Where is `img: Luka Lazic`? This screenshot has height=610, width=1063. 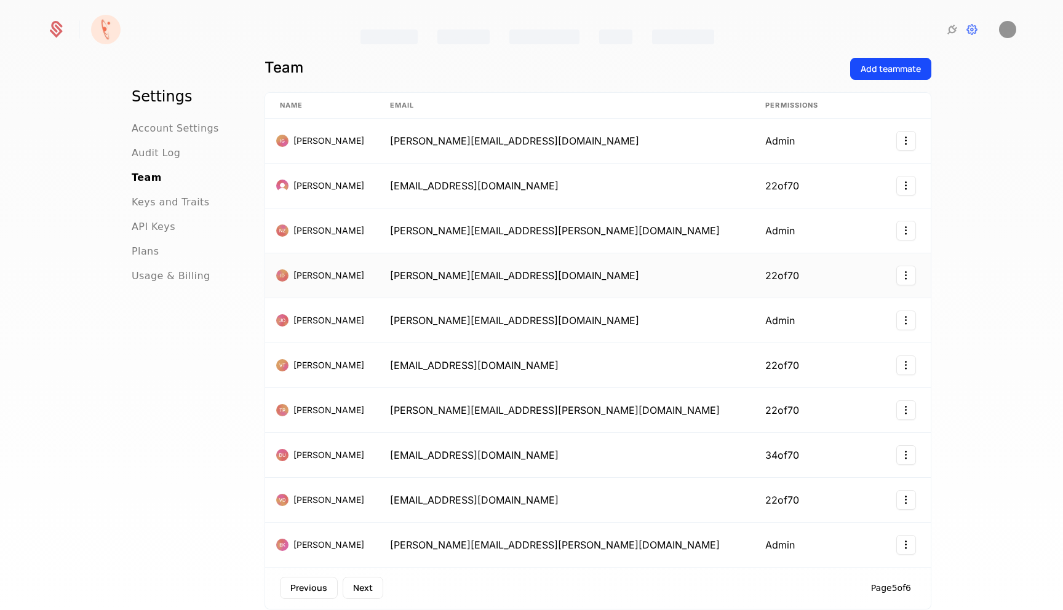
img: Luka Lazic is located at coordinates (1007, 30).